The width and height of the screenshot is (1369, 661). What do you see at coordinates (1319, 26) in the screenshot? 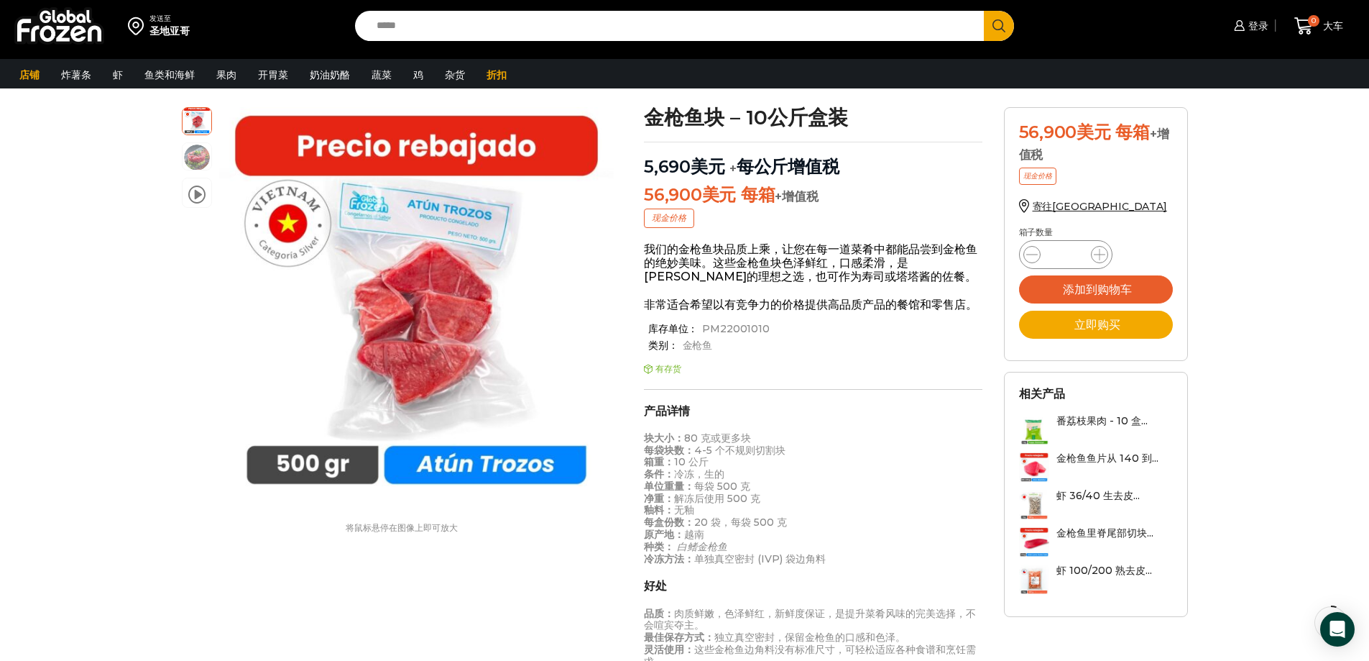
I see `a: 0 大车` at bounding box center [1319, 26].